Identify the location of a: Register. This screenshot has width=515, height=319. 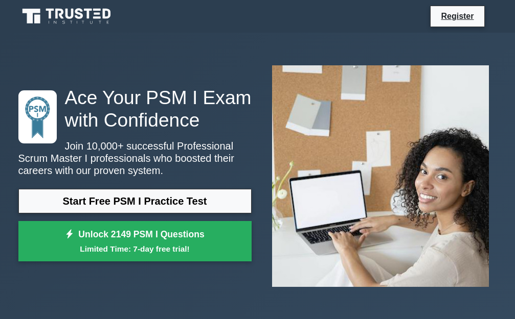
(457, 16).